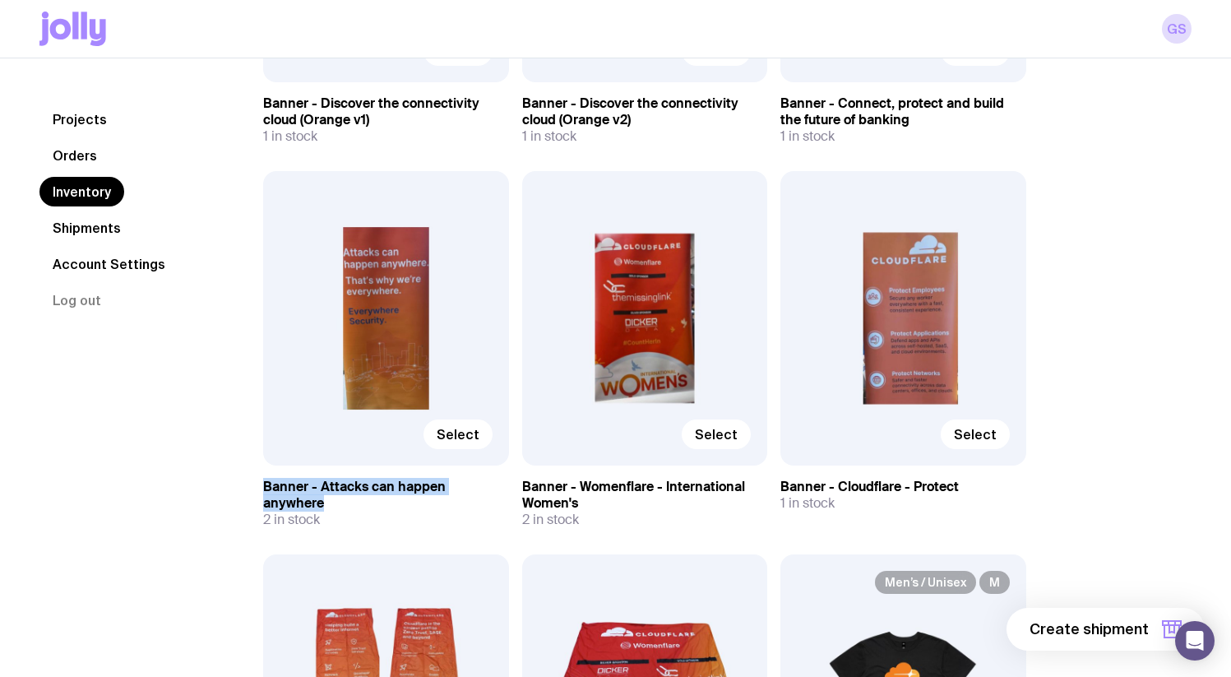  What do you see at coordinates (995, 582) in the screenshot?
I see `span: M` at bounding box center [995, 582].